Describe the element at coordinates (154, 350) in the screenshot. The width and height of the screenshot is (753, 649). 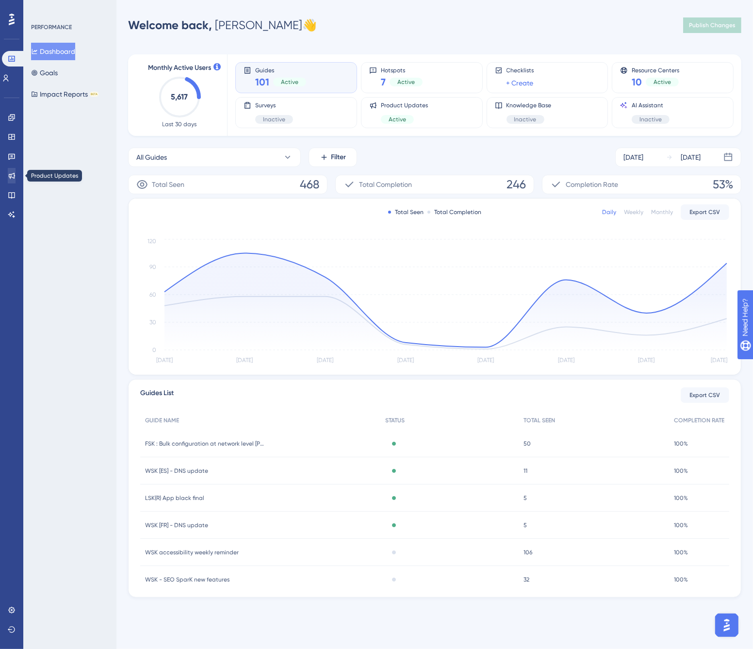
I see `tspan: 0` at that location.